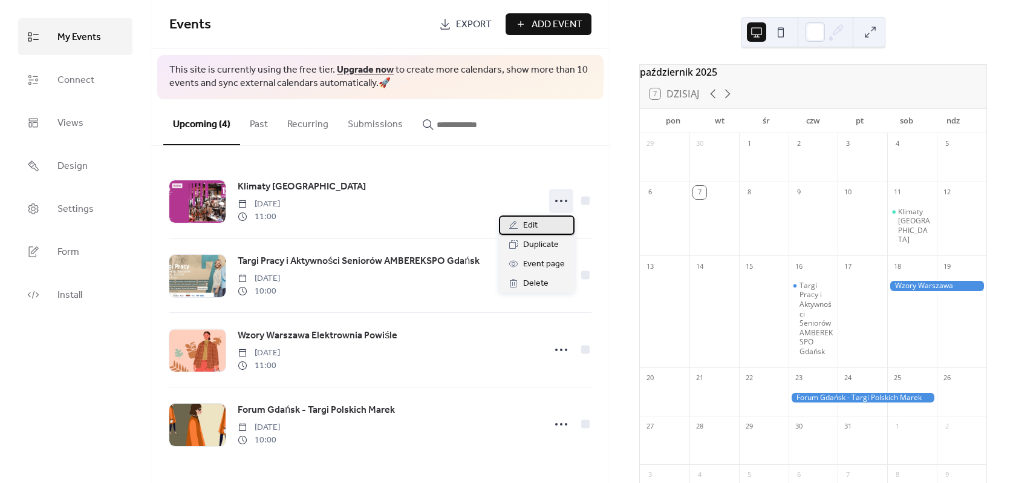 The width and height of the screenshot is (1016, 483). I want to click on div: 24, so click(848, 378).